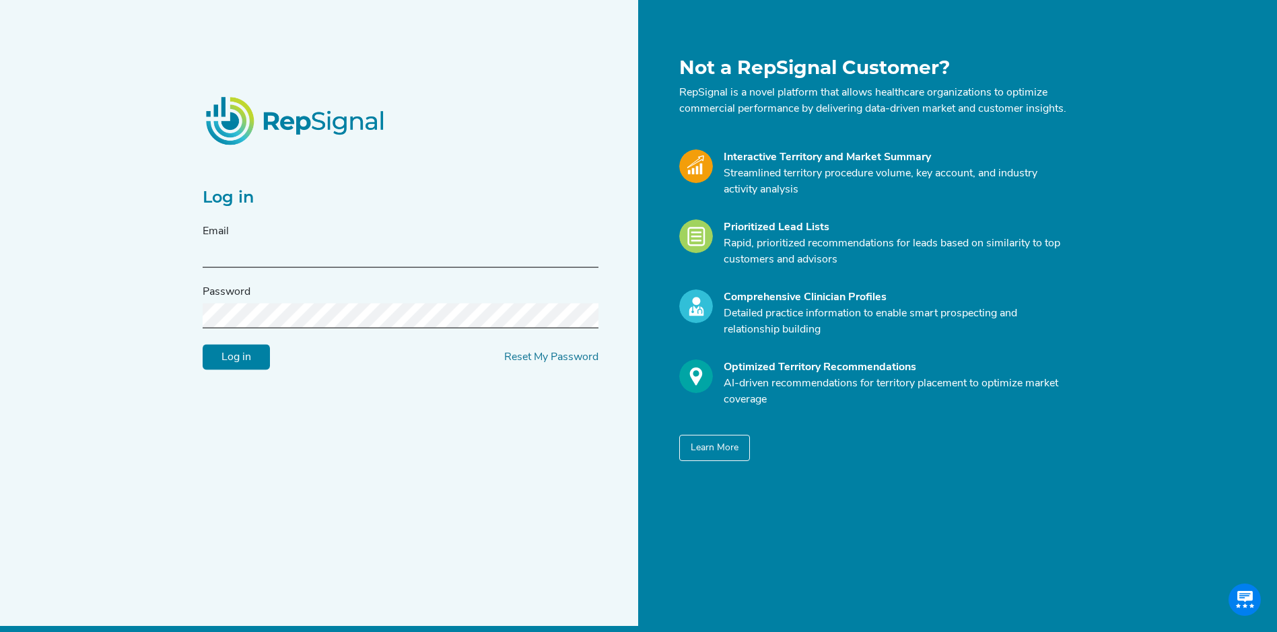  Describe the element at coordinates (896, 322) in the screenshot. I see `p: Detailed practice information to enable smart prospecting and relationship building` at that location.